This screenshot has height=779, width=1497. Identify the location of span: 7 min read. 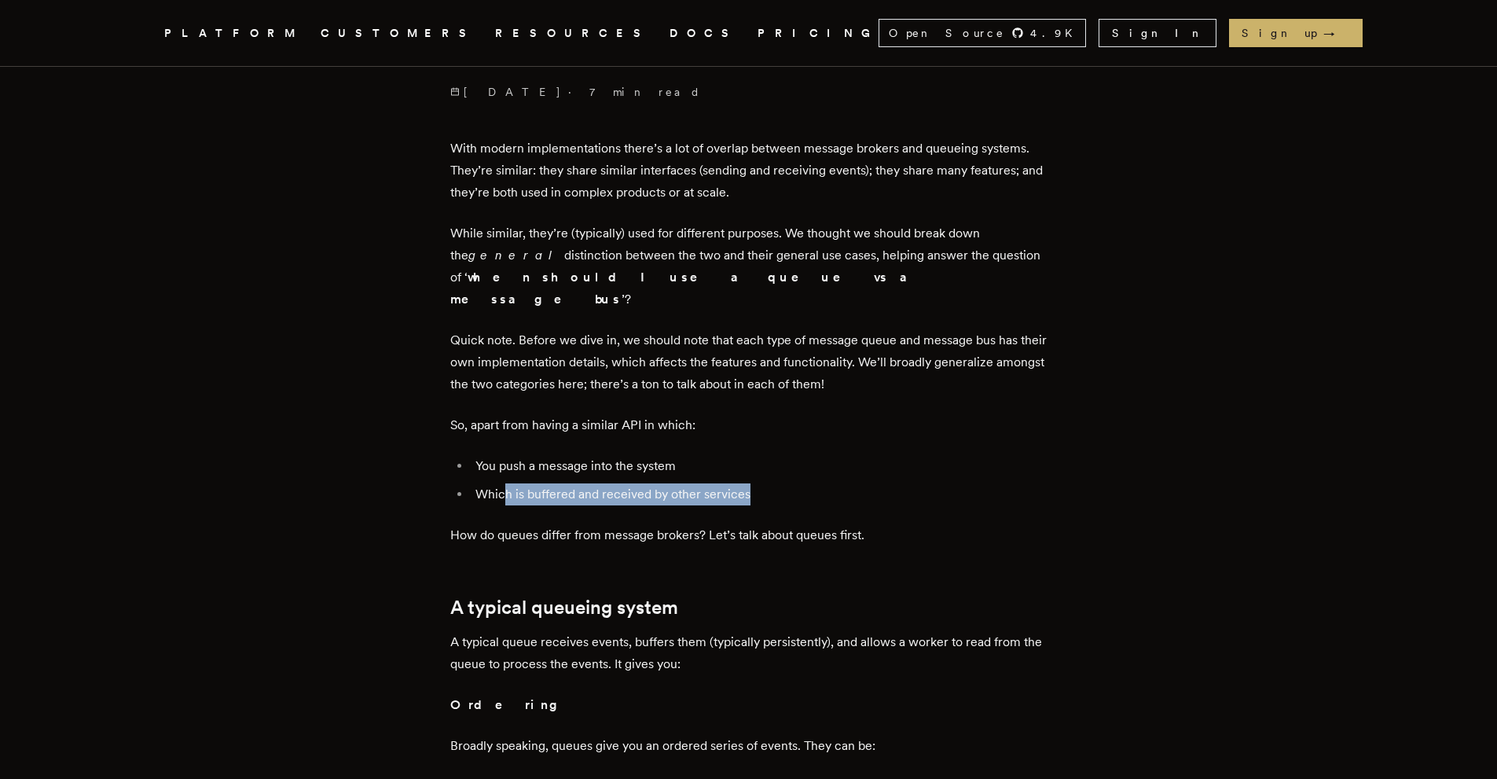
(645, 92).